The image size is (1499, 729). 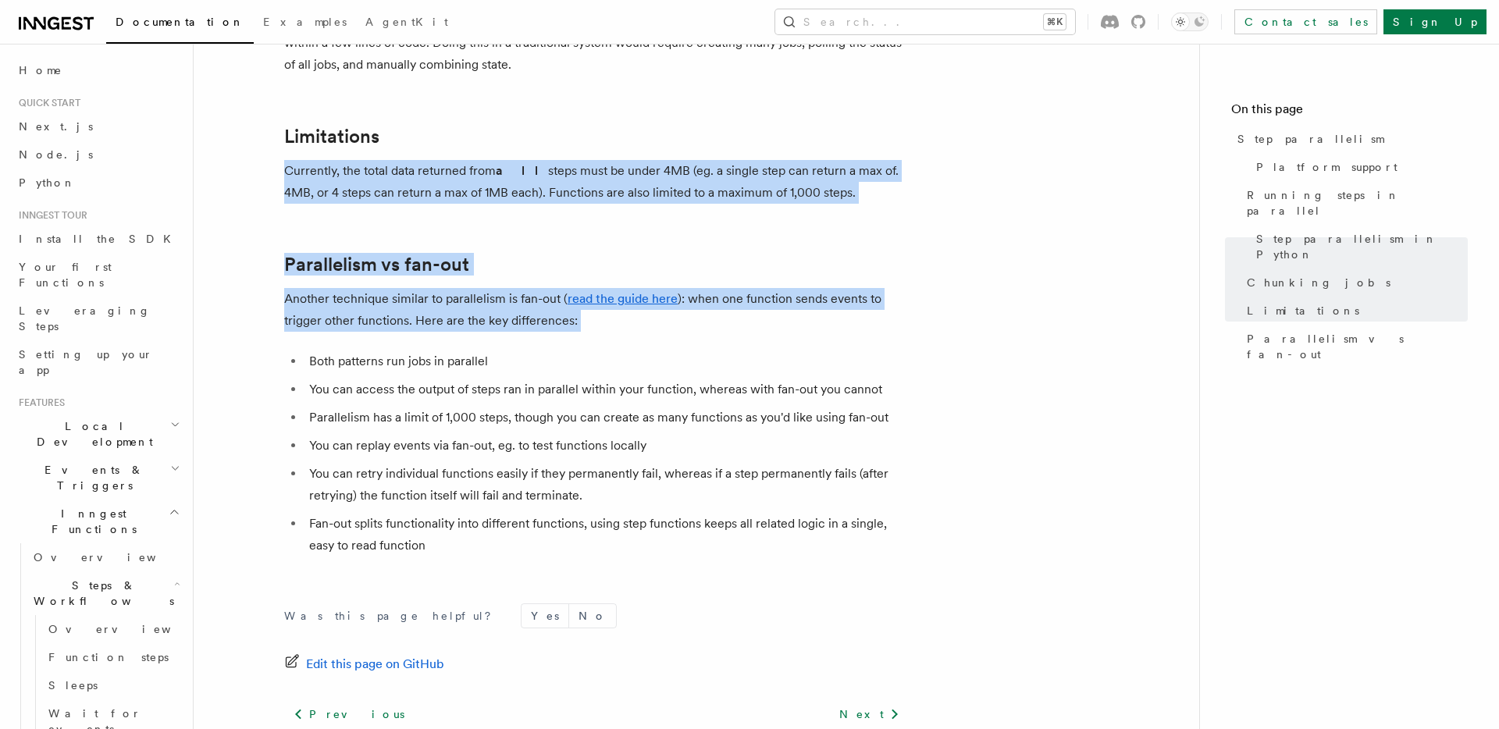 I want to click on span: Running steps in parallel, so click(x=1357, y=203).